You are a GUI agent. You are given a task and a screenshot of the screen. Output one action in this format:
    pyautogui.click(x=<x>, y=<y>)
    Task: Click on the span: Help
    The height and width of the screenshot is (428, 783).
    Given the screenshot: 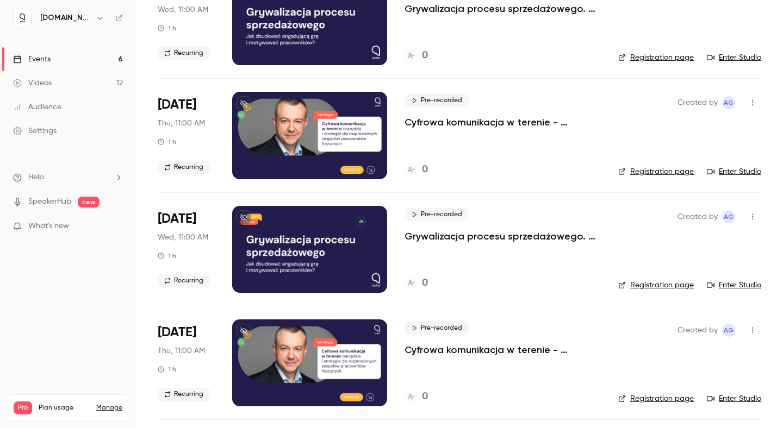 What is the action you would take?
    pyautogui.click(x=36, y=177)
    